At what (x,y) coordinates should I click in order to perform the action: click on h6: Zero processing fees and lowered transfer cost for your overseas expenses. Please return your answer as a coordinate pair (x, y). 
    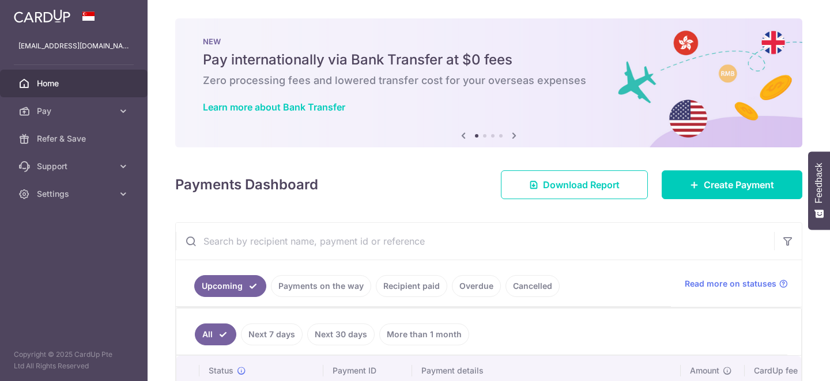
    Looking at the image, I should click on (489, 81).